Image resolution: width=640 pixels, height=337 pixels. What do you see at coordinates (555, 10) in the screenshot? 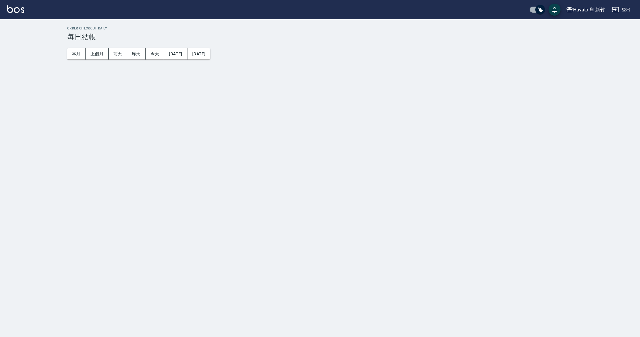
I see `button: save` at bounding box center [555, 10].